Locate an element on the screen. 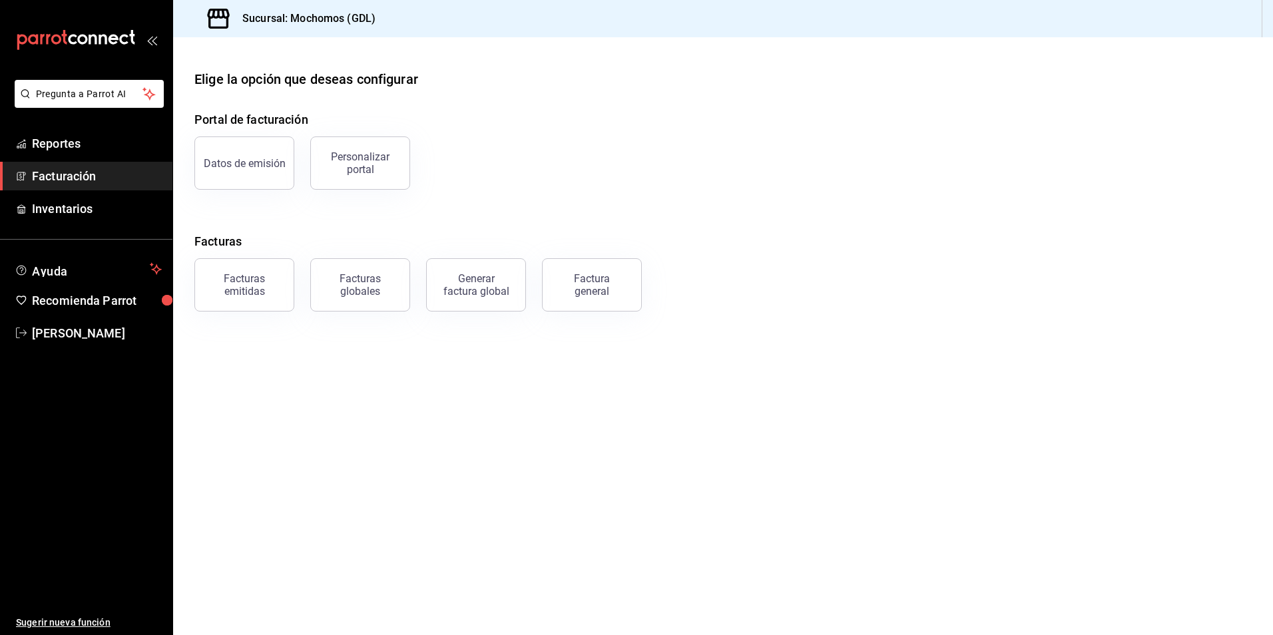  span: Recomienda Parrot is located at coordinates (97, 300).